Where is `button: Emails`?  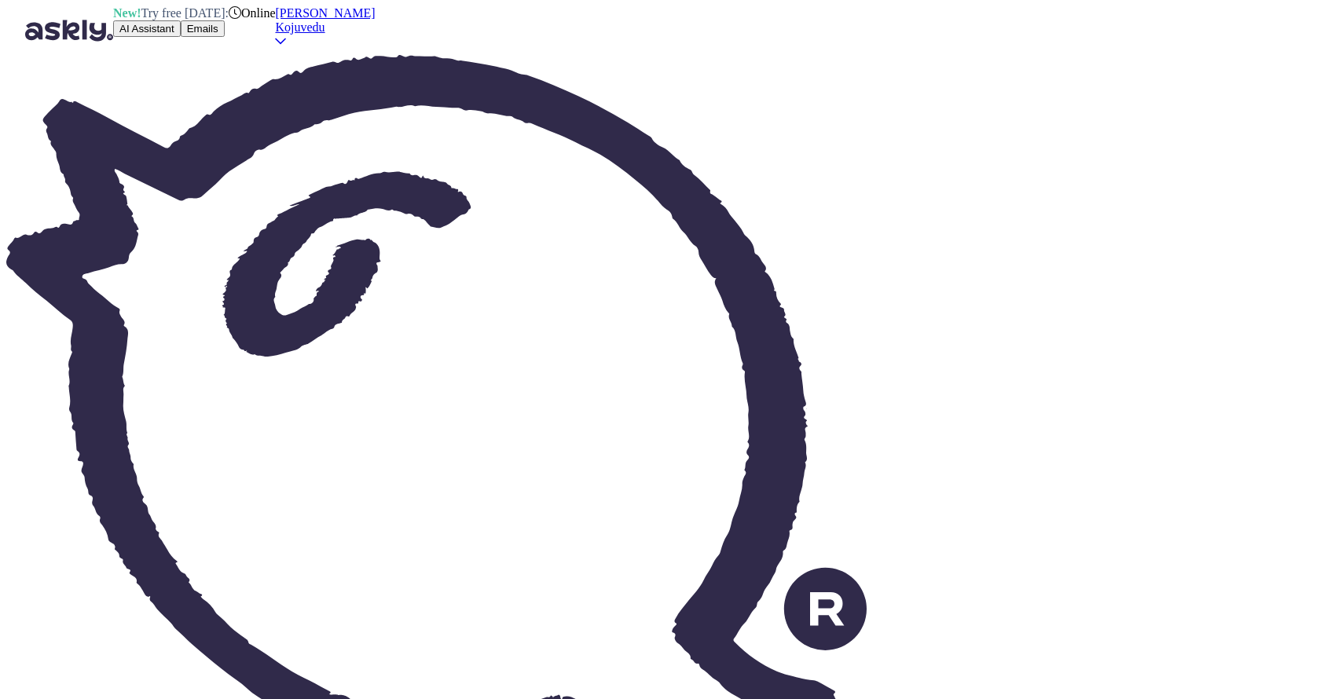
button: Emails is located at coordinates (203, 28).